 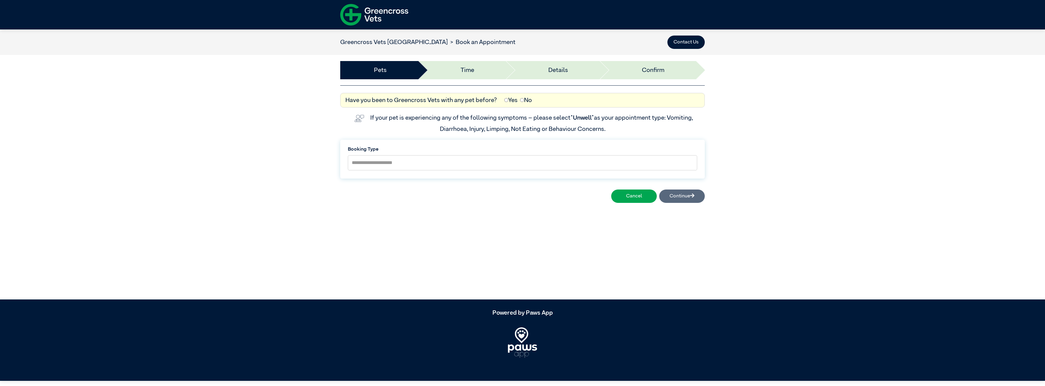 What do you see at coordinates (511, 100) in the screenshot?
I see `label: Yes` at bounding box center [511, 100].